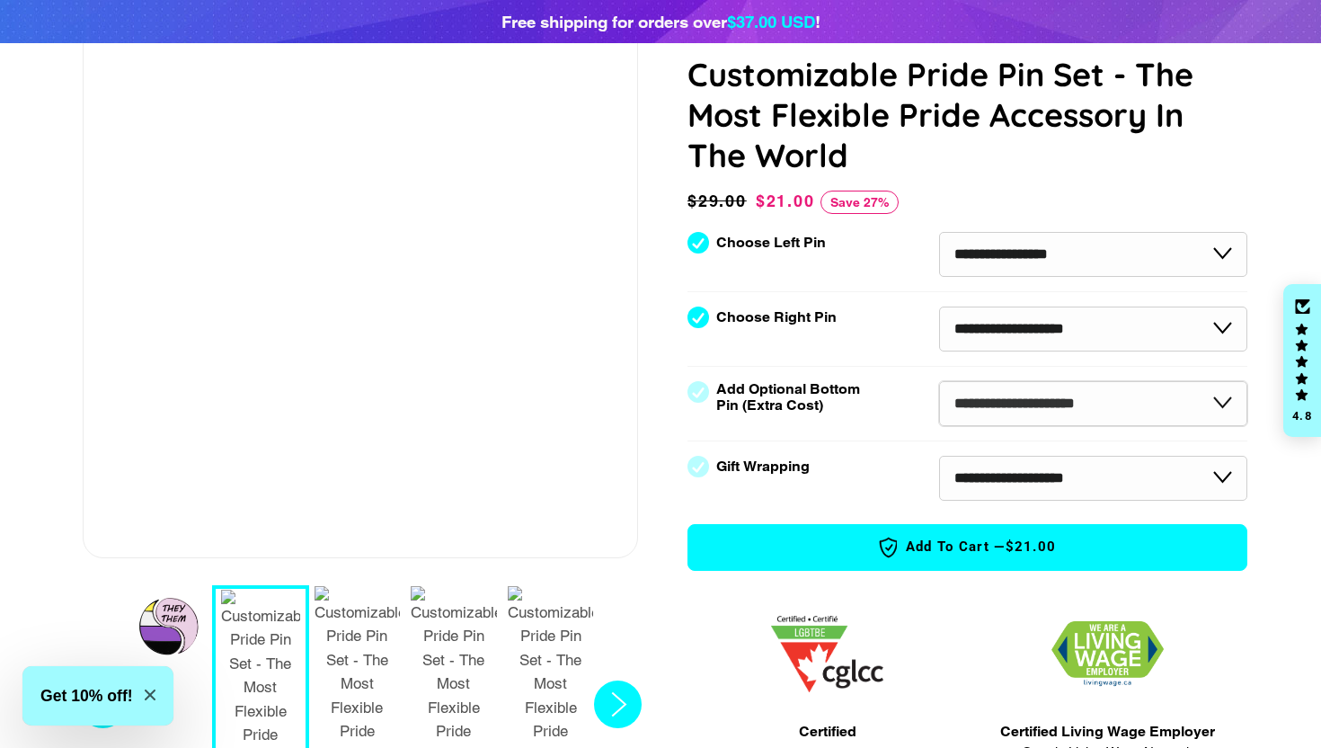 This screenshot has height=748, width=1321. Describe the element at coordinates (1107, 653) in the screenshot. I see `img: 1706832627.png` at that location.